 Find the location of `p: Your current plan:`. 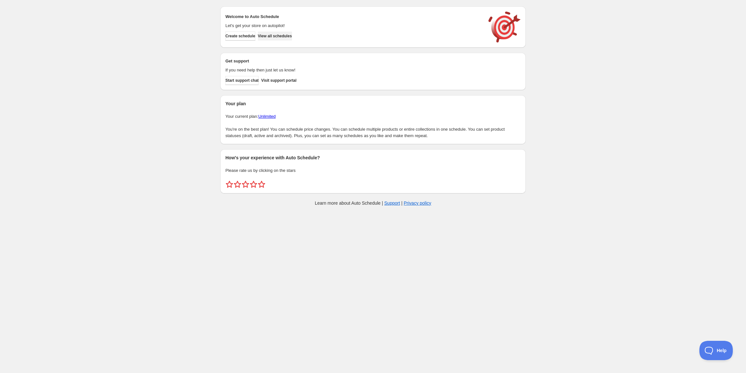

p: Your current plan: is located at coordinates (373, 116).